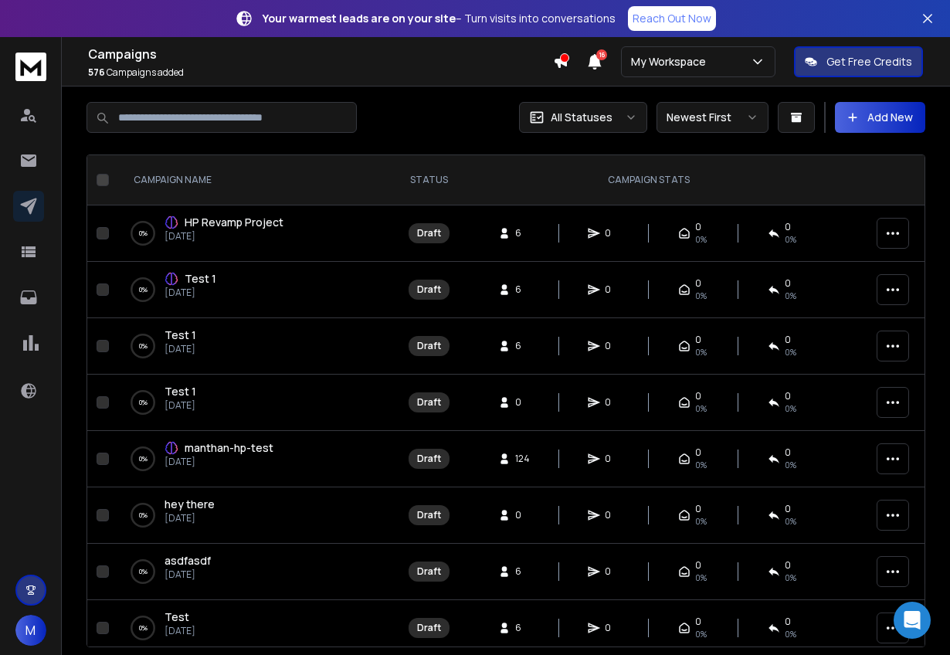 The height and width of the screenshot is (655, 950). Describe the element at coordinates (250, 180) in the screenshot. I see `th: CAMPAIGN NAME` at that location.